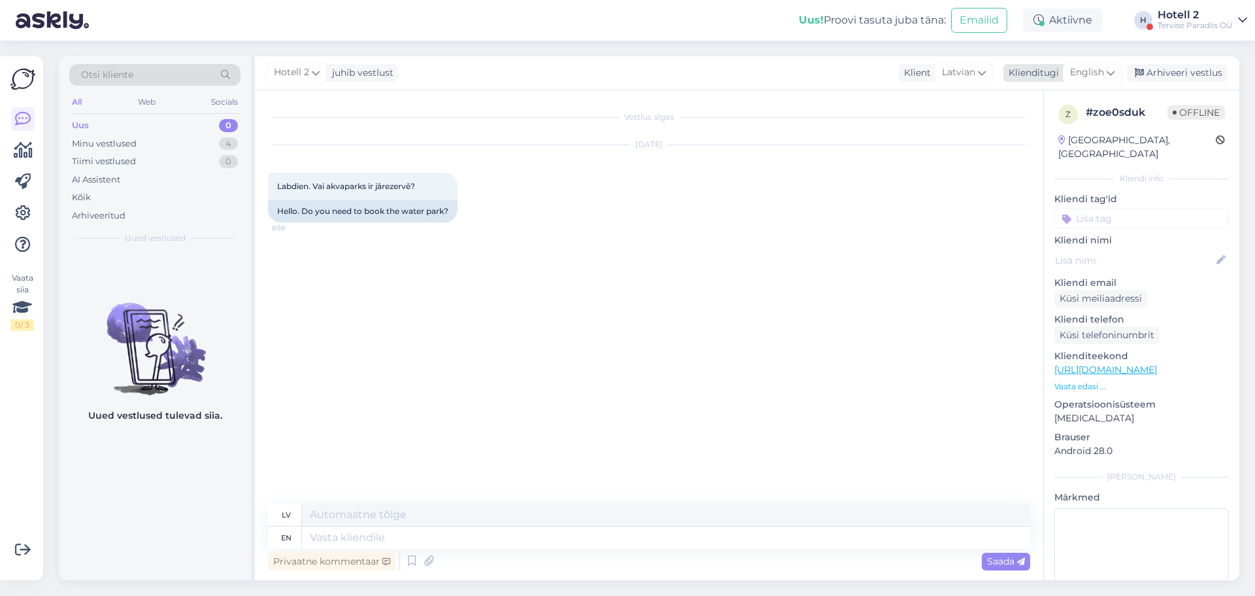  What do you see at coordinates (286, 515) in the screenshot?
I see `div: lv` at bounding box center [286, 515].